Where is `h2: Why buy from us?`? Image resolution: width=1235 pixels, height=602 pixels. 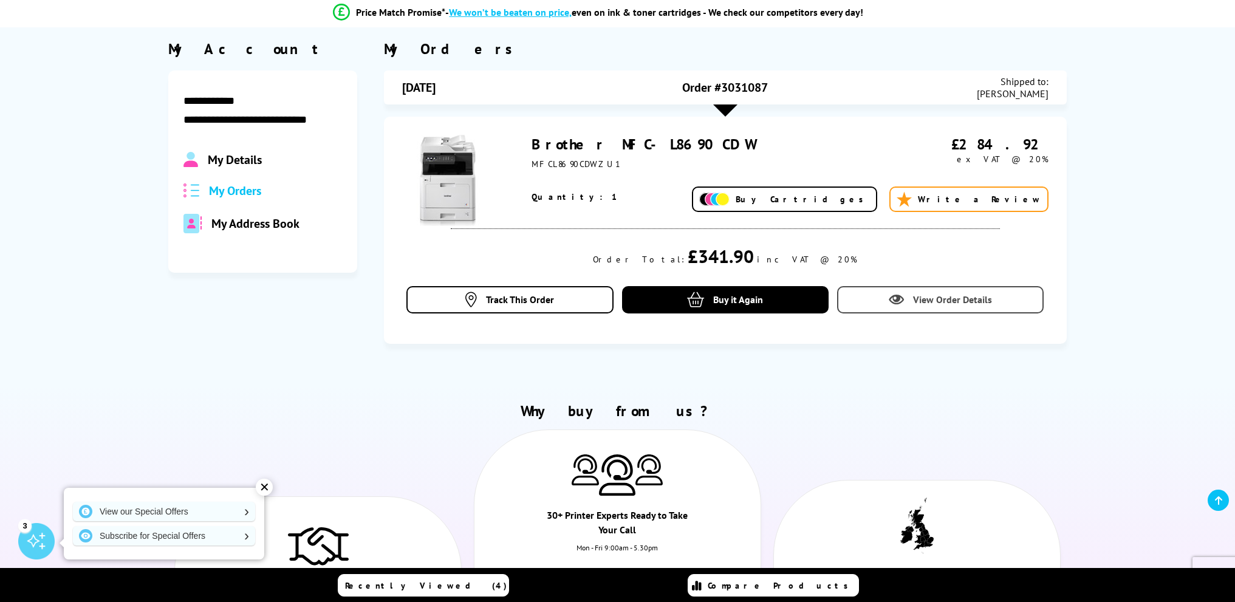
h2: Why buy from us? is located at coordinates (617, 411).